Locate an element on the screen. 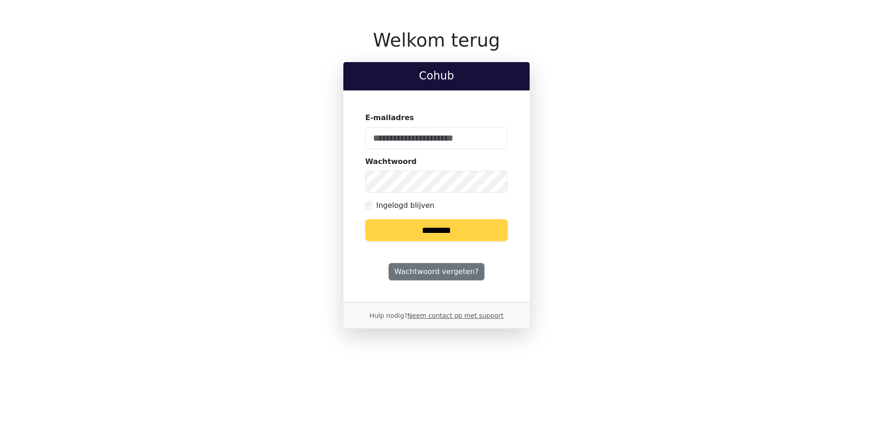 This screenshot has height=422, width=873. a: Neem contact op met support is located at coordinates (455, 315).